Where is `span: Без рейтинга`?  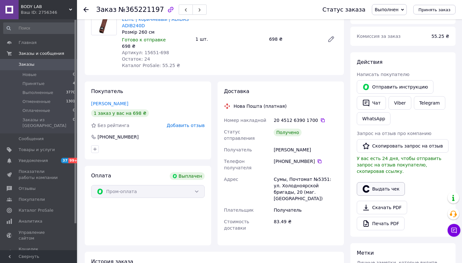 span: Без рейтинга is located at coordinates (113, 125).